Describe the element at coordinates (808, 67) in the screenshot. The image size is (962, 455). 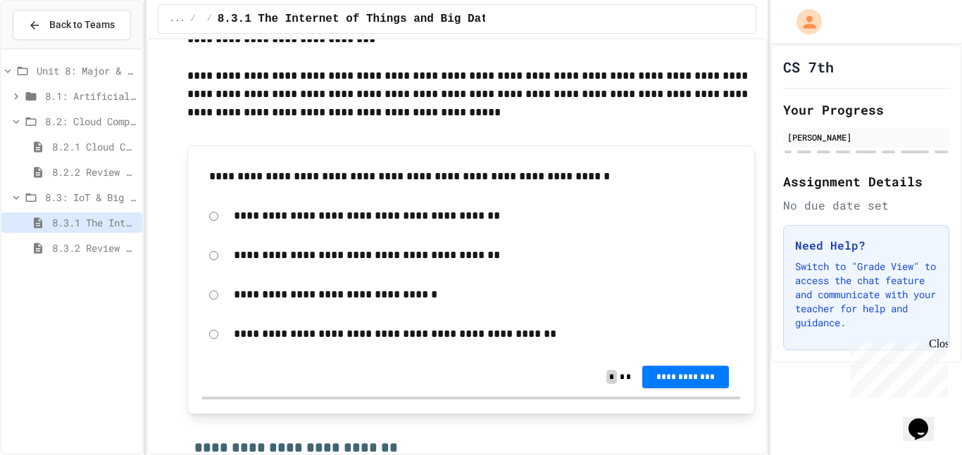
I see `h1: CS 7th` at that location.